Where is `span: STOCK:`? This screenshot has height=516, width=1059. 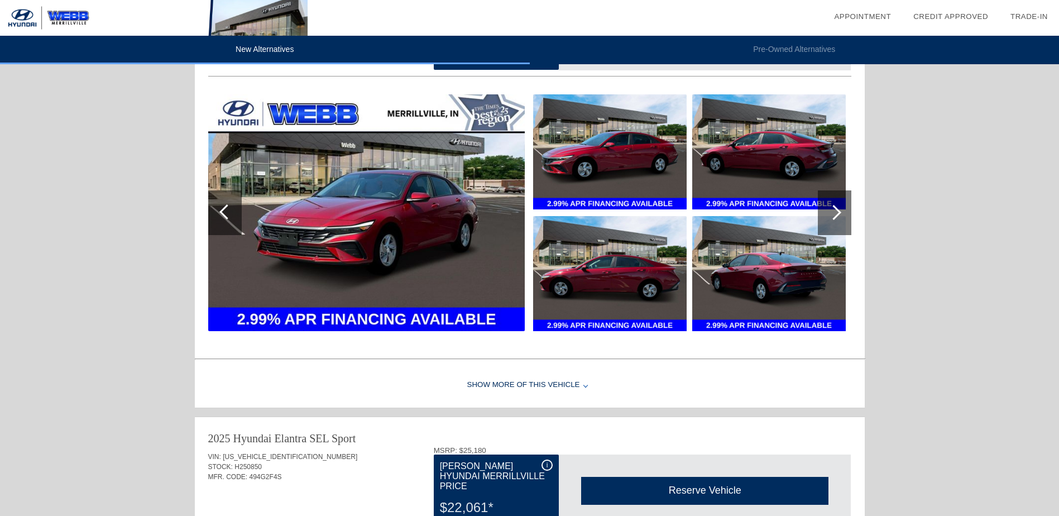 span: STOCK: is located at coordinates (221, 467).